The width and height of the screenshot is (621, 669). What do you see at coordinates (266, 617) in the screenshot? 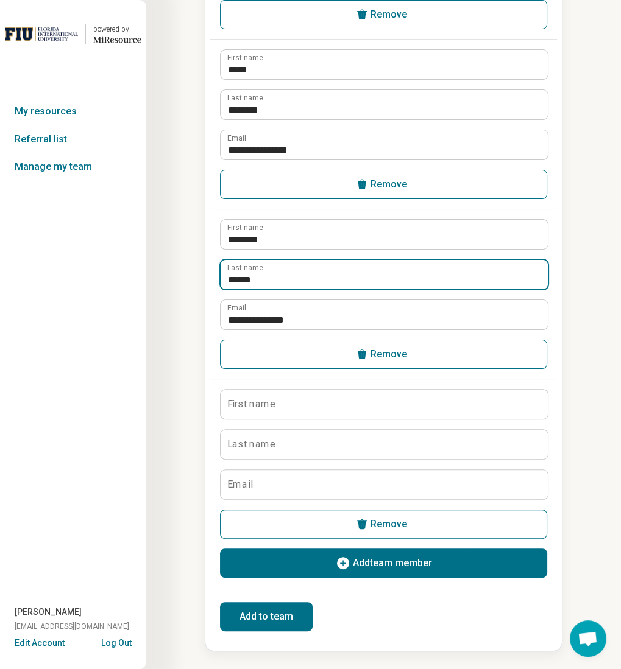
I see `button: Add to team` at bounding box center [266, 617].